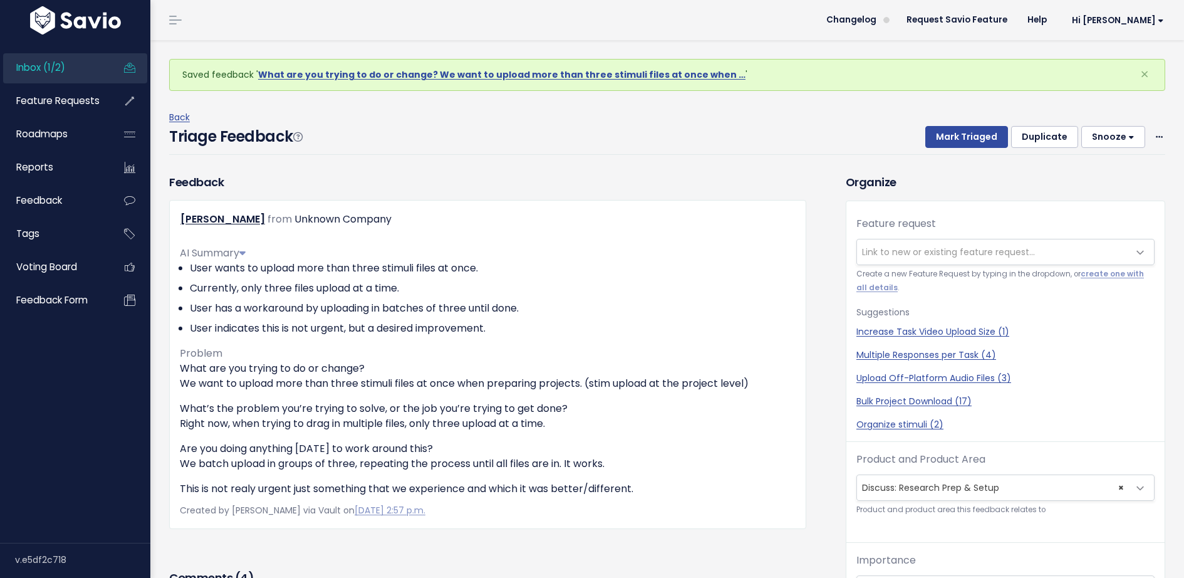  I want to click on li: User wants to upload more than three stimuli files at once., so click(493, 268).